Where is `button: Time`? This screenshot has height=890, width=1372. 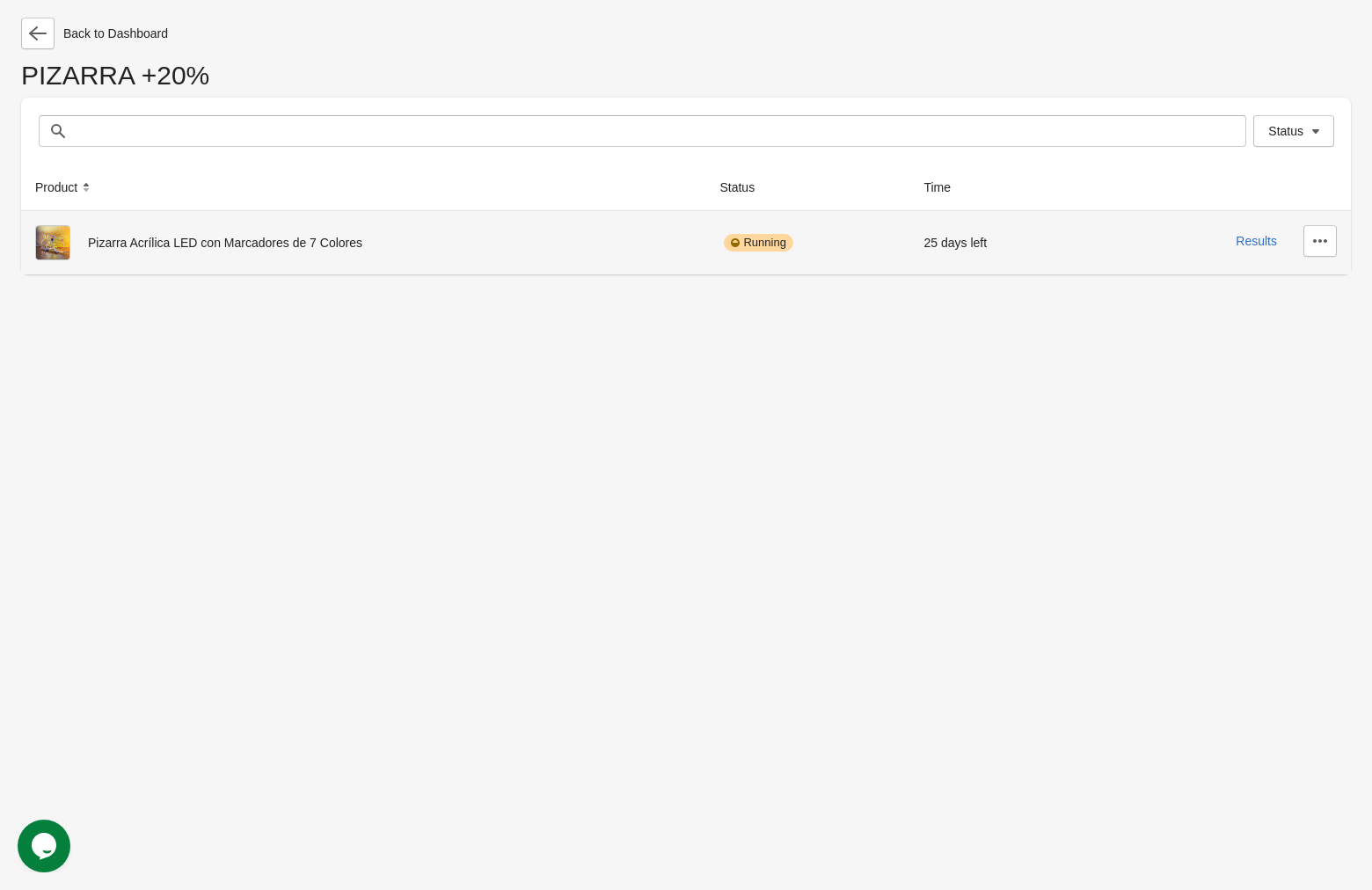
button: Time is located at coordinates (945, 187).